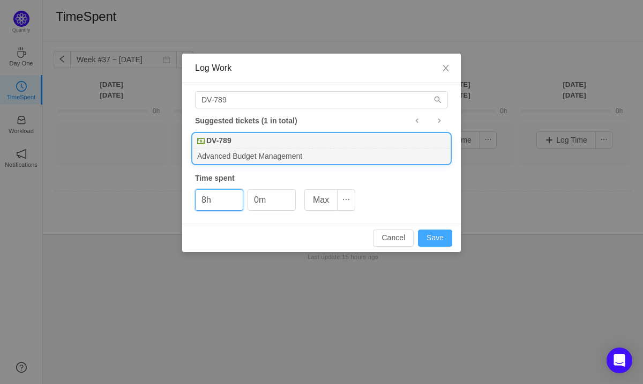  I want to click on button: icon: ellipsis, so click(346, 200).